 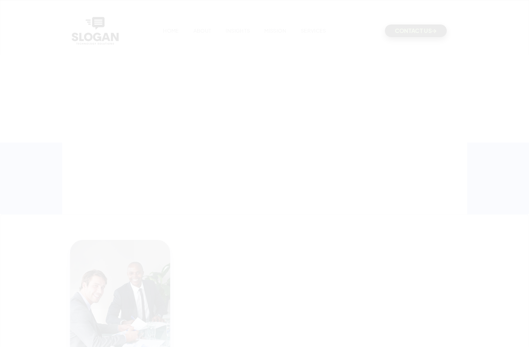 I want to click on a: SERVICES, so click(x=313, y=30).